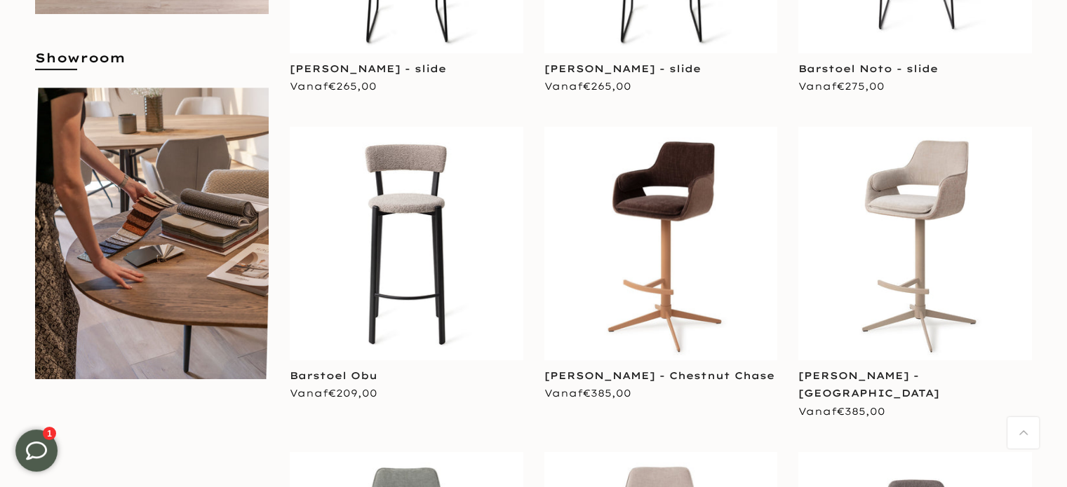 The height and width of the screenshot is (487, 1067). What do you see at coordinates (1022, 433) in the screenshot?
I see `a: Terug naar boven` at bounding box center [1022, 433].